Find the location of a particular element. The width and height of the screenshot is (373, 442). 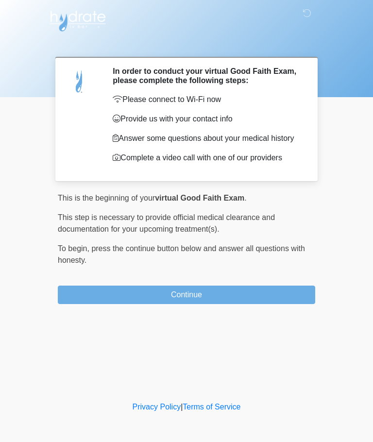

p: Answer some questions about your medical history is located at coordinates (206, 138).